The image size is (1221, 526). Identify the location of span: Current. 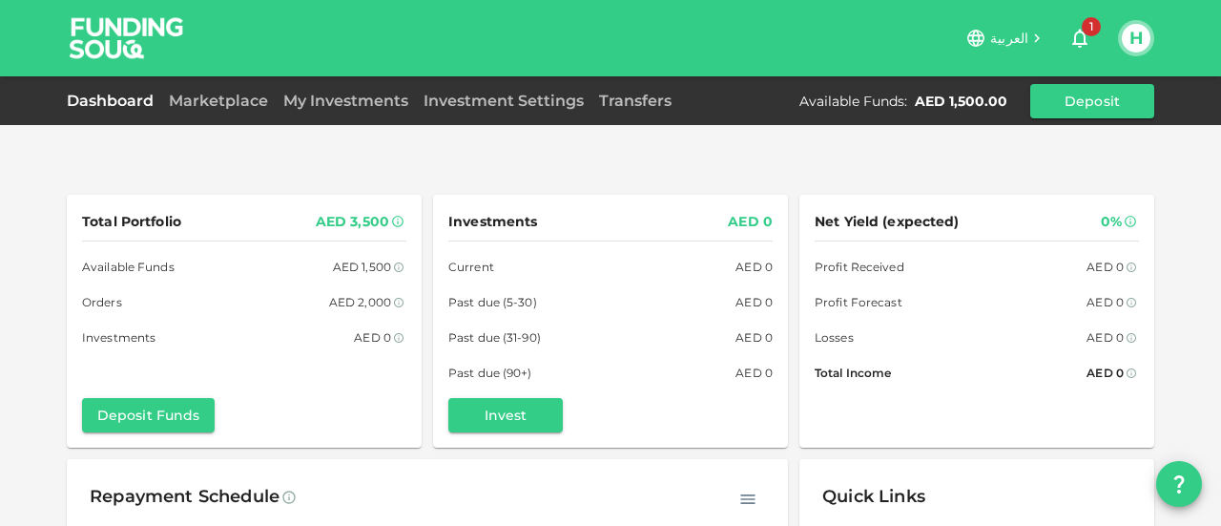
(471, 266).